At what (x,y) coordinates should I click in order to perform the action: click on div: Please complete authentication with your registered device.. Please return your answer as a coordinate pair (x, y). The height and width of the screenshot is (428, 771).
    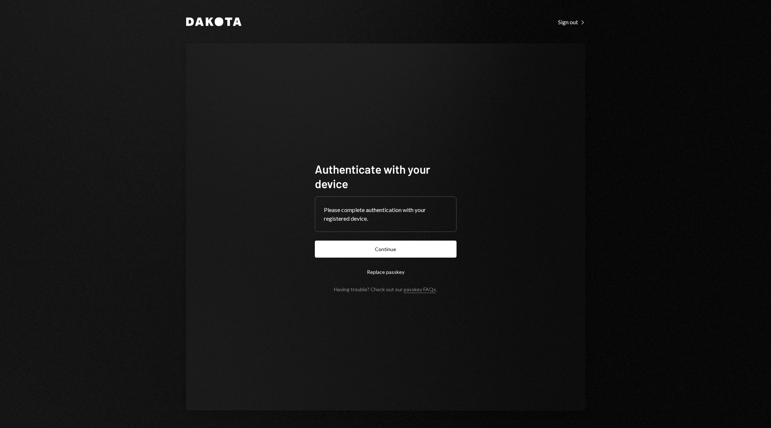
    Looking at the image, I should click on (386, 214).